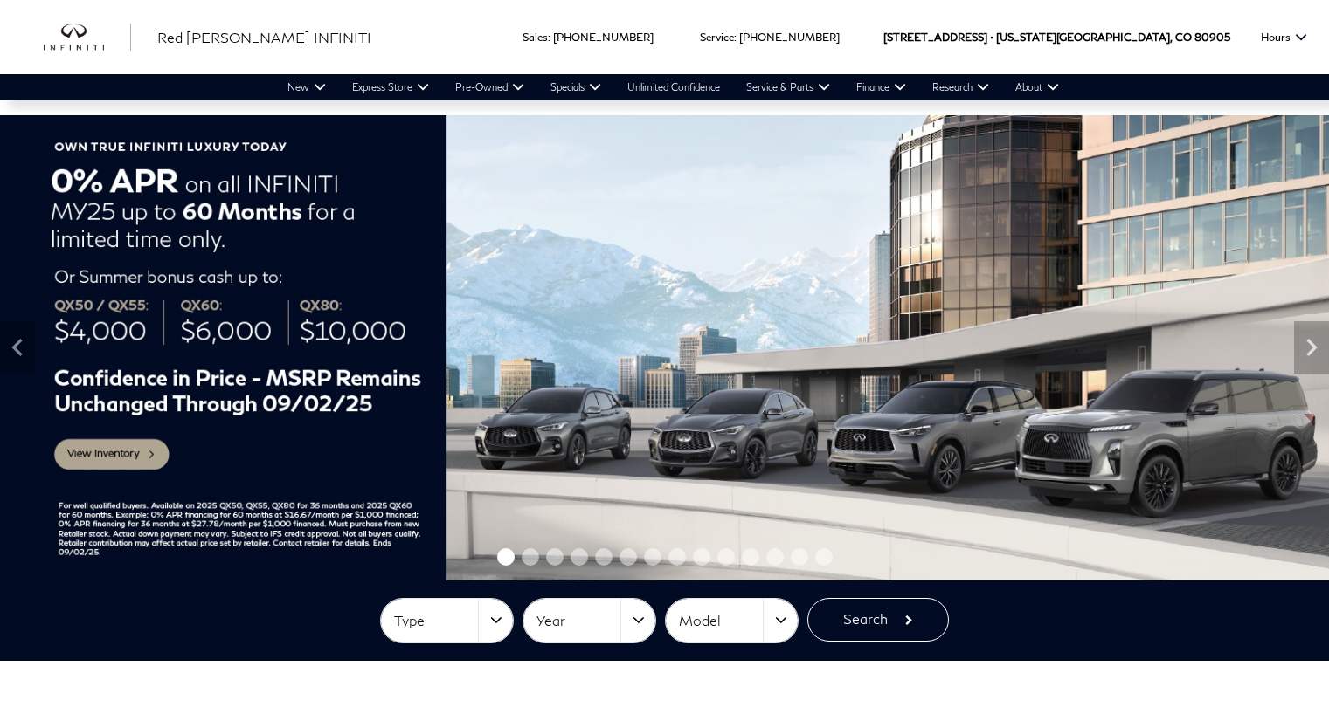 This screenshot has width=1329, height=721. I want to click on span: Go to slide 3, so click(555, 557).